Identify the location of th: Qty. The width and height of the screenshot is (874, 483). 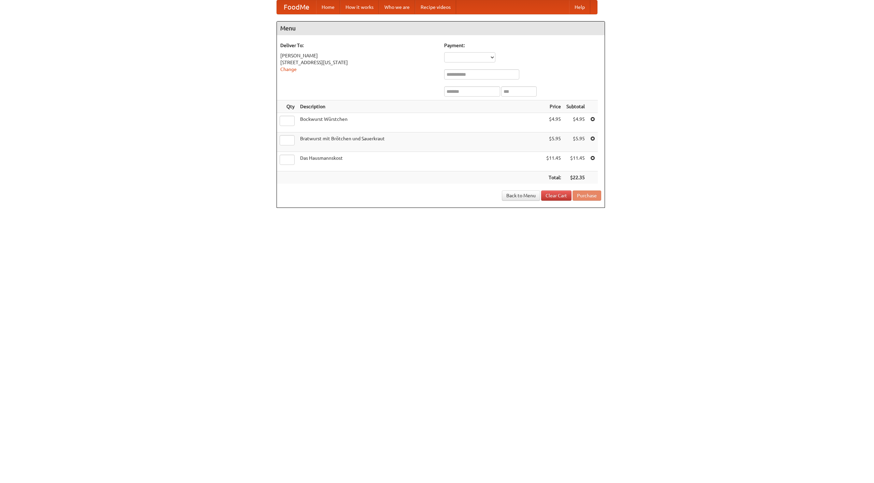
(287, 107).